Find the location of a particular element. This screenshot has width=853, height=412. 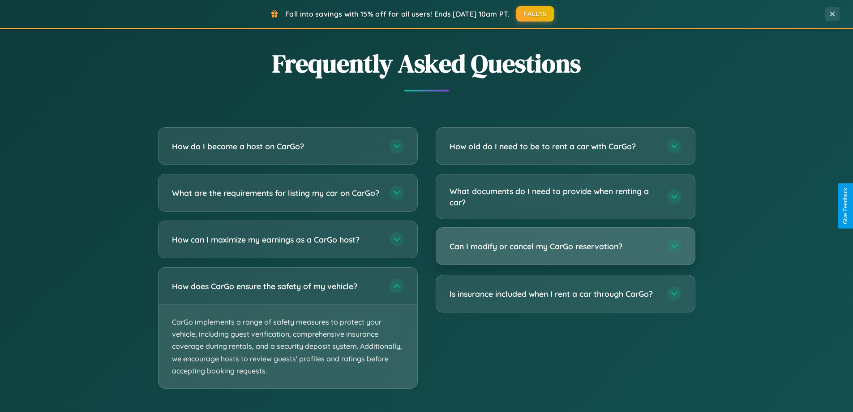

h3: What are the requirements for listing my car on CarGo? is located at coordinates (276, 193).